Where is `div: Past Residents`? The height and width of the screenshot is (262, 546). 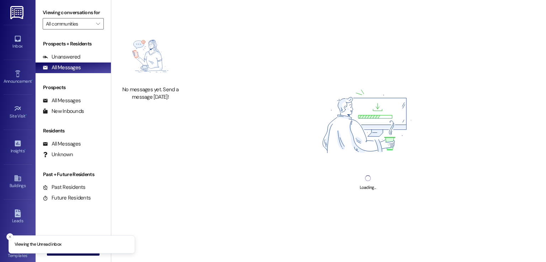 div: Past Residents is located at coordinates (64, 187).